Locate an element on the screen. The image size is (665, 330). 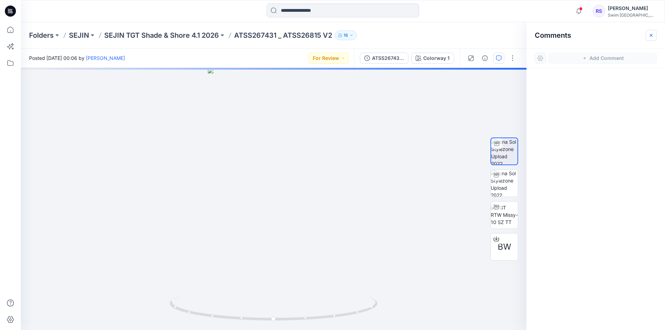
button: Colorway 1 is located at coordinates (433, 58).